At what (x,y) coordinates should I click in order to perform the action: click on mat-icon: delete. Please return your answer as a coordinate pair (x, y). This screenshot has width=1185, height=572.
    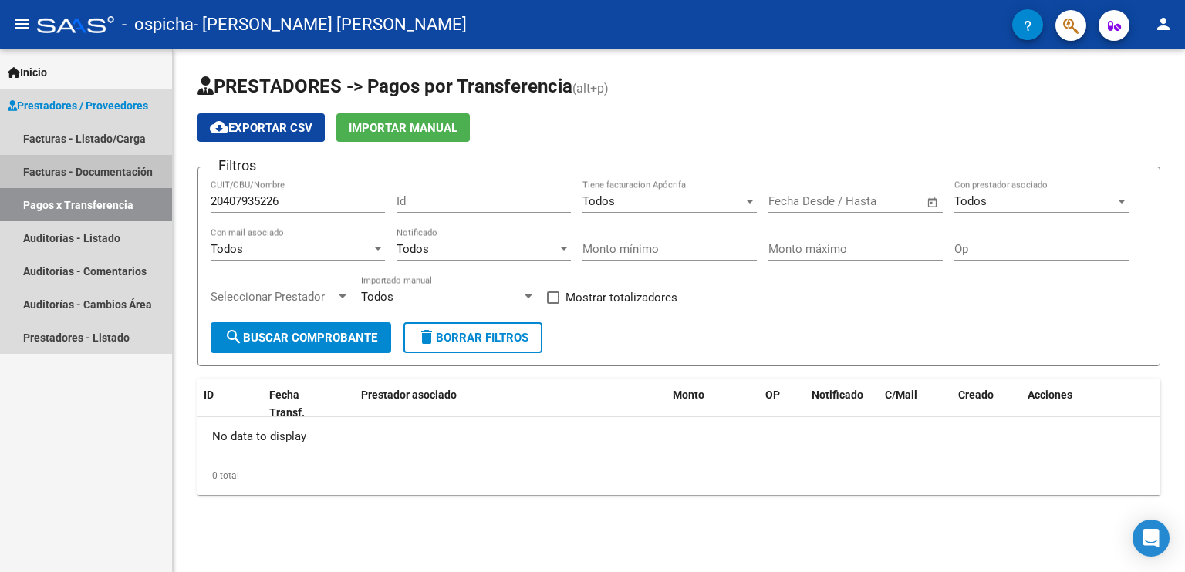
    Looking at the image, I should click on (427, 337).